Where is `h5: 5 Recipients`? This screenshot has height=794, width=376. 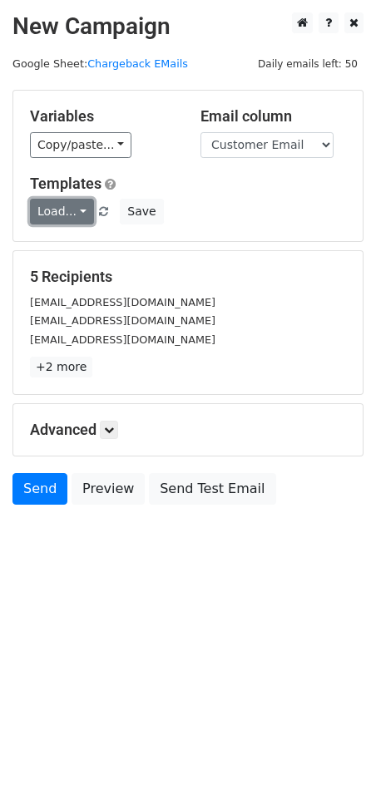
h5: 5 Recipients is located at coordinates (188, 277).